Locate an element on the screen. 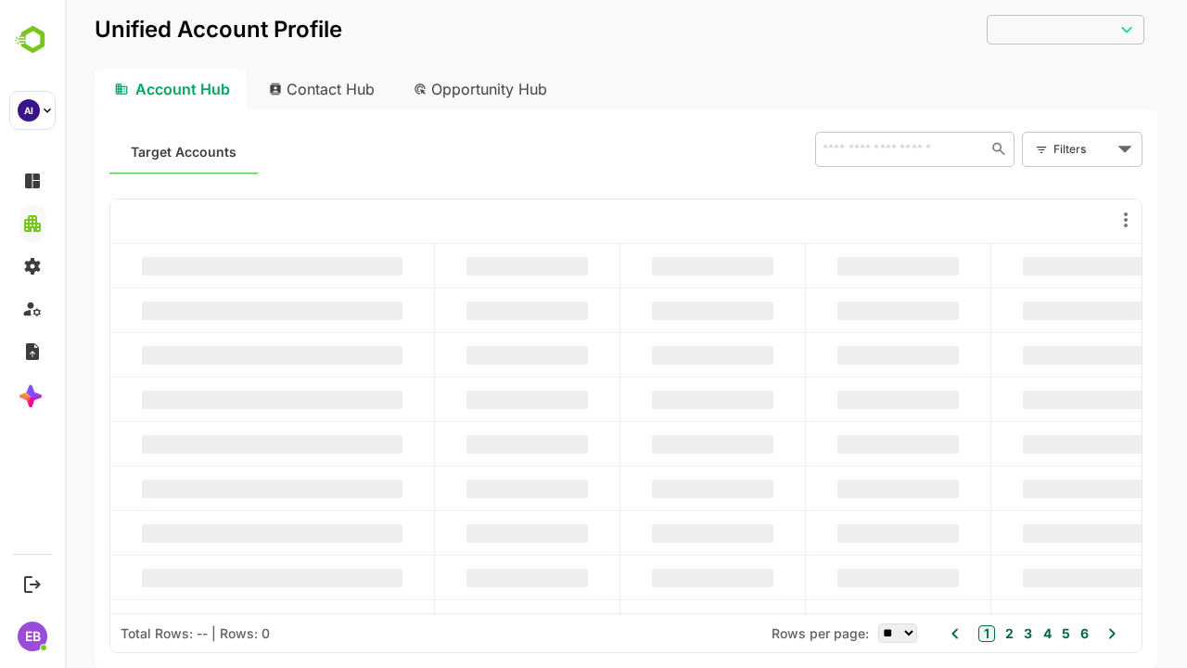  button: Logout is located at coordinates (32, 583).